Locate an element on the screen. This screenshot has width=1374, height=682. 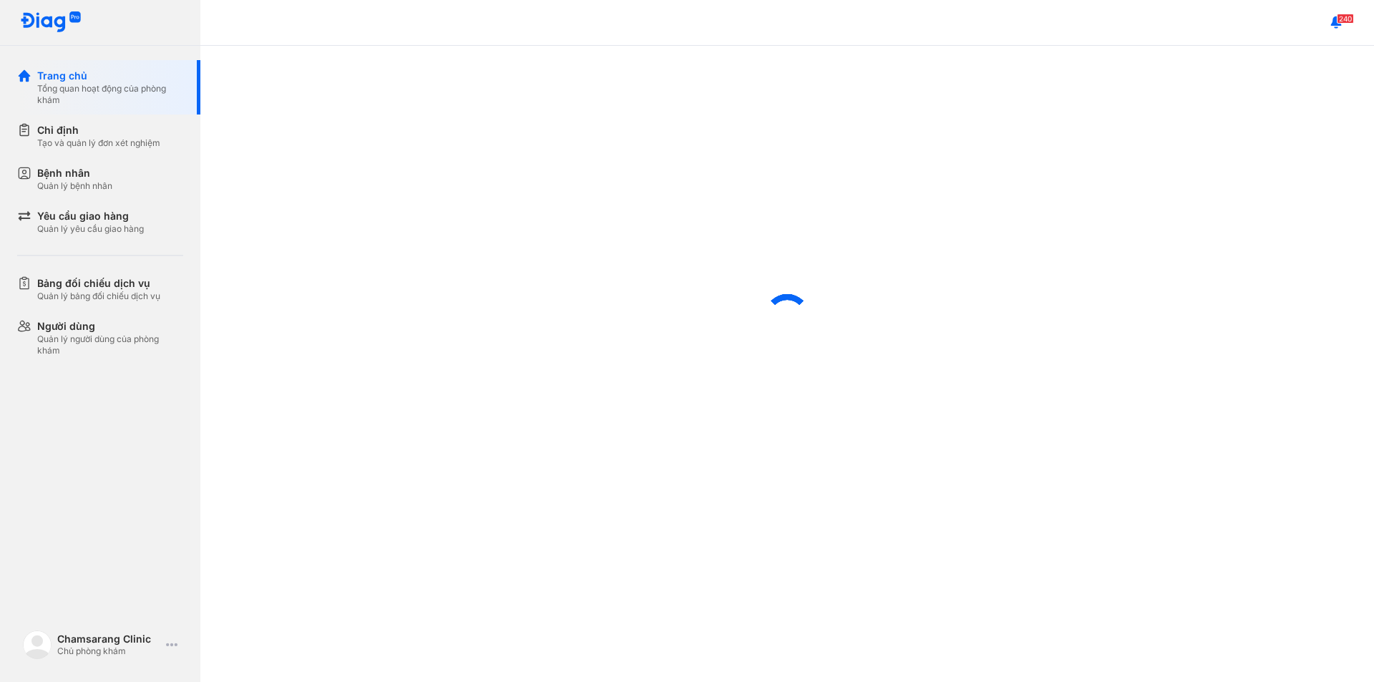
div: Bệnh nhân is located at coordinates (74, 173).